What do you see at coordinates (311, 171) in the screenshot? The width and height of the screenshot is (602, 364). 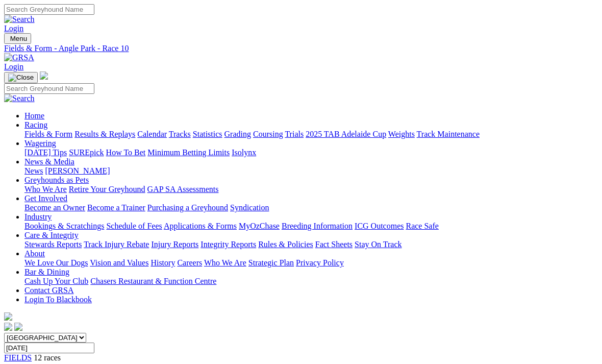 I see `div: News & Media` at bounding box center [311, 171].